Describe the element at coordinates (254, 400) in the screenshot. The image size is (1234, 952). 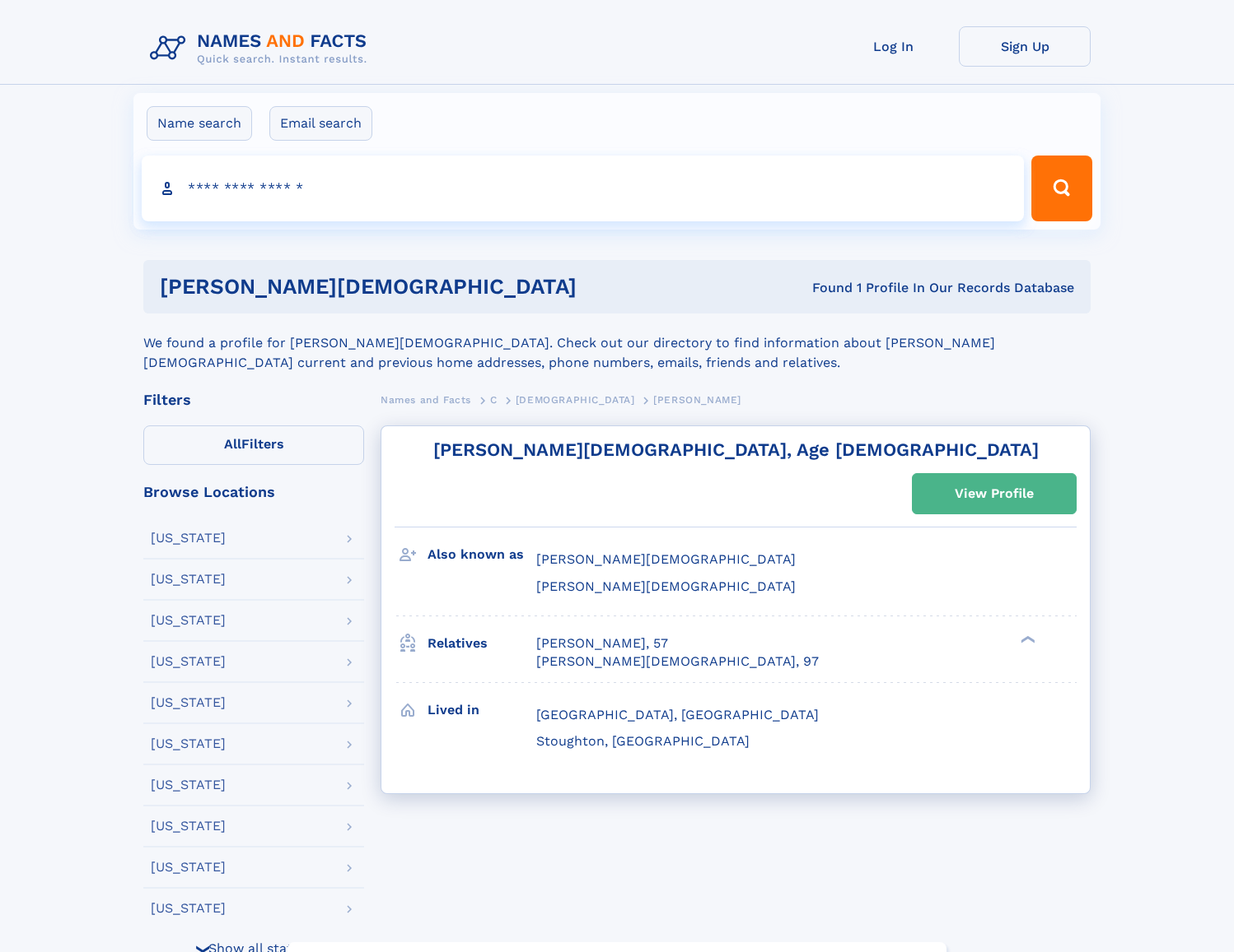
I see `div: Filters` at that location.